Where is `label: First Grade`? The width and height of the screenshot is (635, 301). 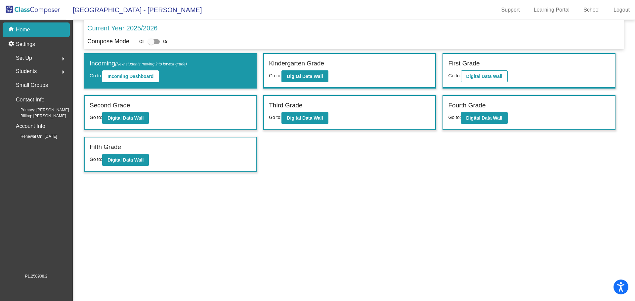 label: First Grade is located at coordinates (464, 64).